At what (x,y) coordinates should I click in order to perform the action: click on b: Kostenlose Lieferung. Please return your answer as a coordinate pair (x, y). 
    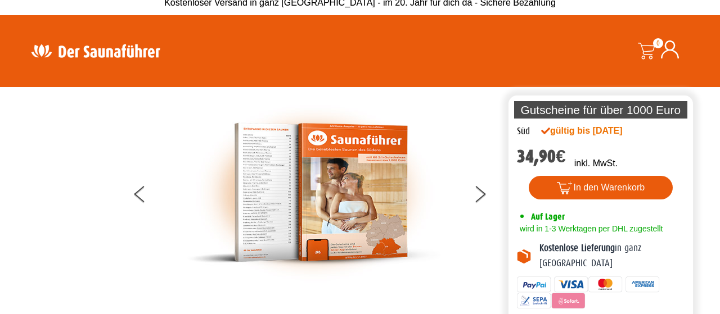
    Looking at the image, I should click on (577, 248).